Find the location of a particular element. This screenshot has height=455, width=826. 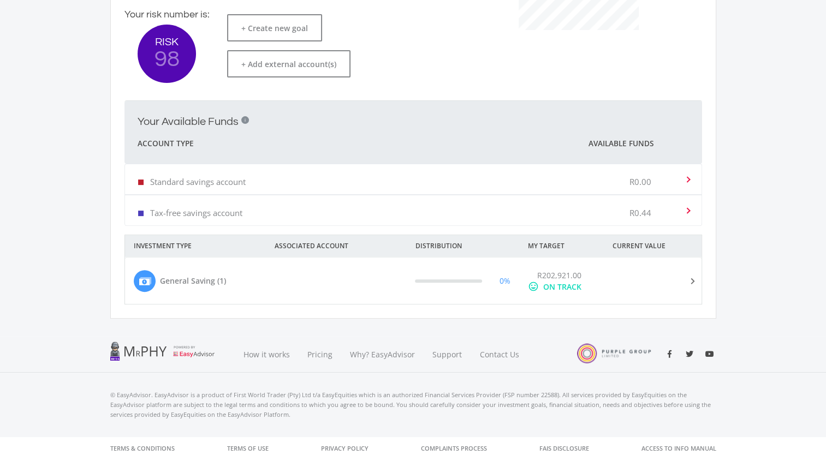

div: 0% is located at coordinates (505, 281).